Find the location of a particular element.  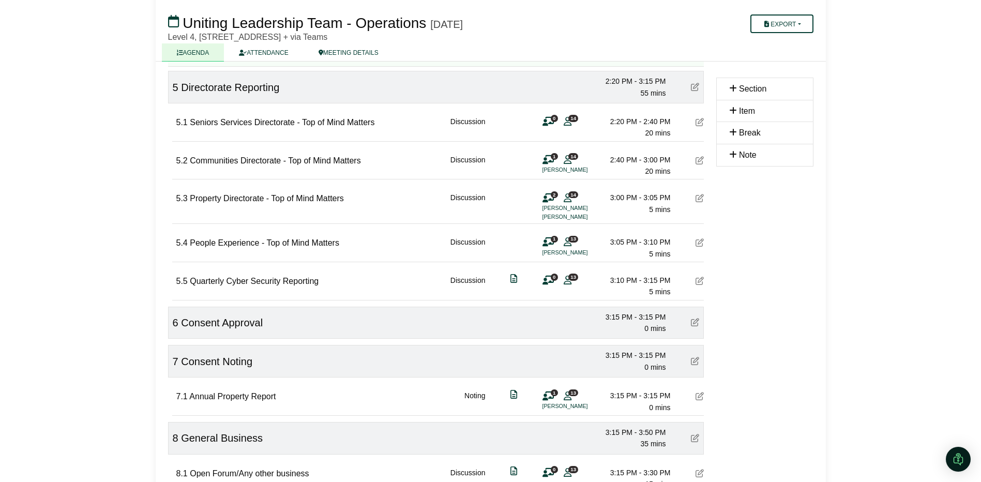

div: 3:10 PM - 3:15 PM is located at coordinates (635, 280).